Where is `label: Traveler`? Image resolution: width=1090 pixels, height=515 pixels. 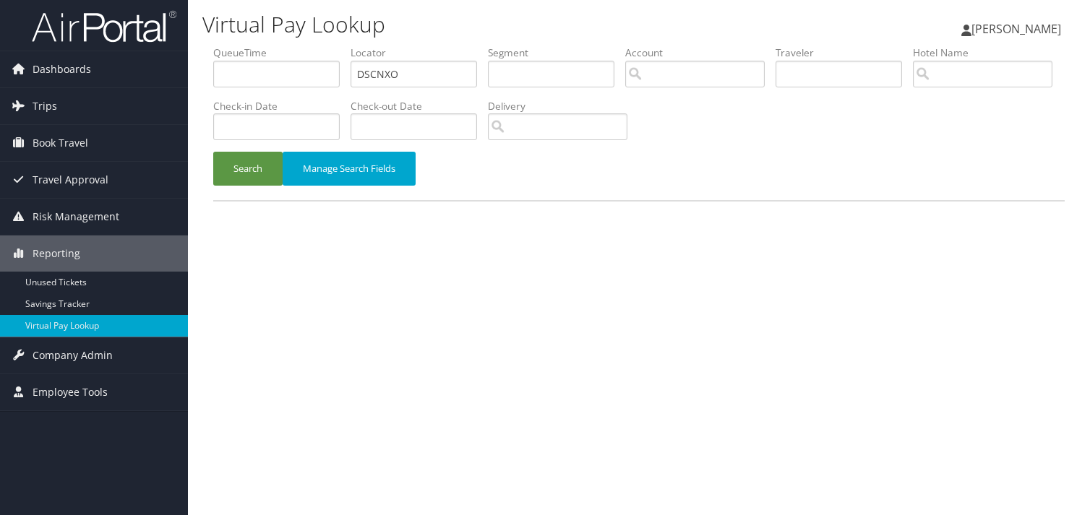 label: Traveler is located at coordinates (844, 53).